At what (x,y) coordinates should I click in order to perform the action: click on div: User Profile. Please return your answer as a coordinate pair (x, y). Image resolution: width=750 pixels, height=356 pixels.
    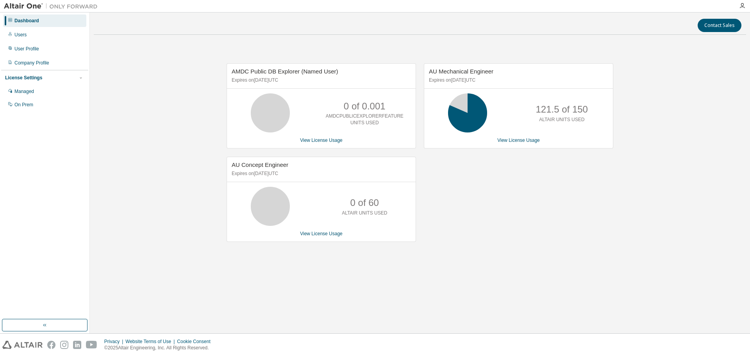
    Looking at the image, I should click on (27, 49).